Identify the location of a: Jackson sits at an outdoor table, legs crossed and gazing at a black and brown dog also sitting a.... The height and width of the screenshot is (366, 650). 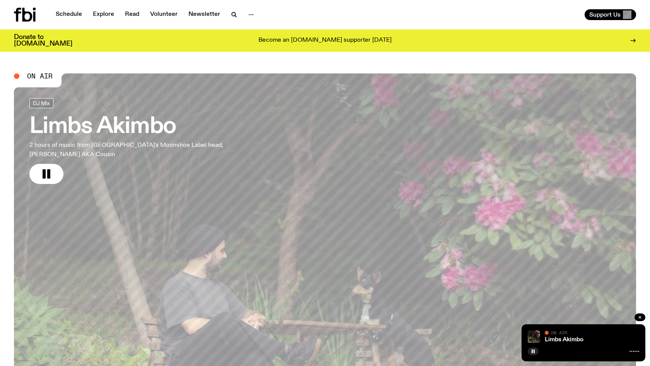
(534, 337).